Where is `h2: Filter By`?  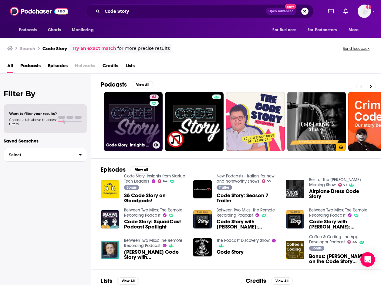 h2: Filter By is located at coordinates (45, 93).